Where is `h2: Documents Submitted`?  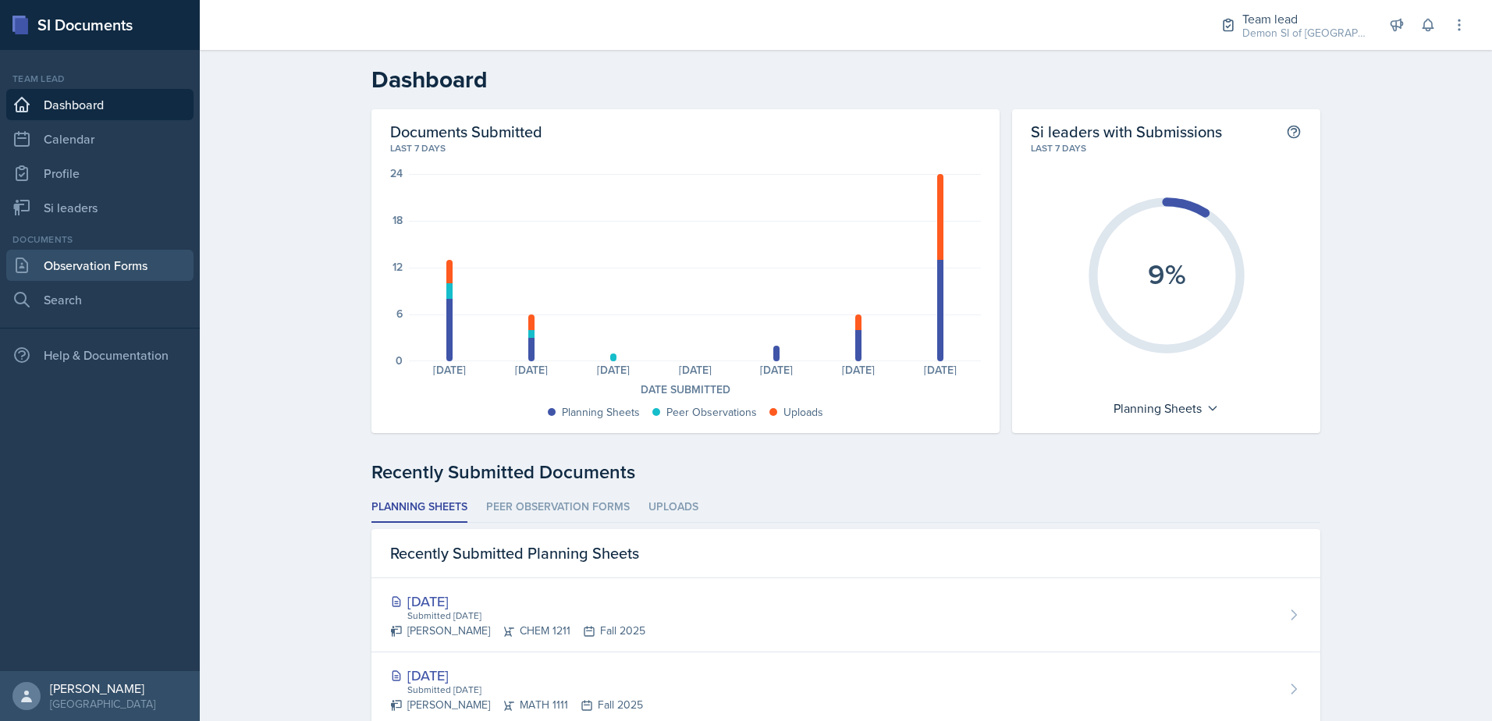 h2: Documents Submitted is located at coordinates (685, 131).